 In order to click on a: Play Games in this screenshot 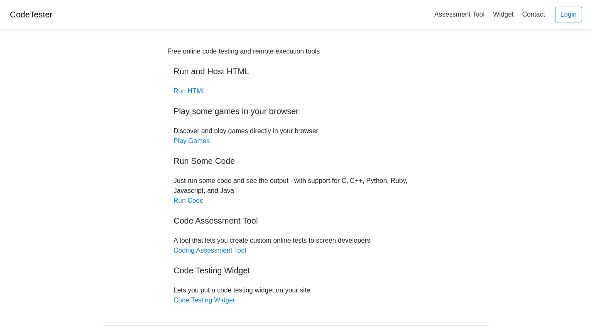, I will do `click(191, 141)`.